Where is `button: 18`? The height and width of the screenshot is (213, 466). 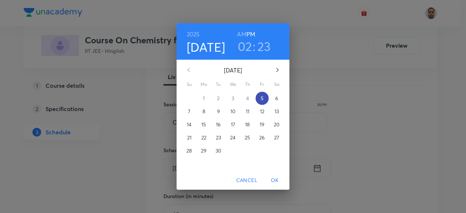
button: 18 is located at coordinates (247, 124).